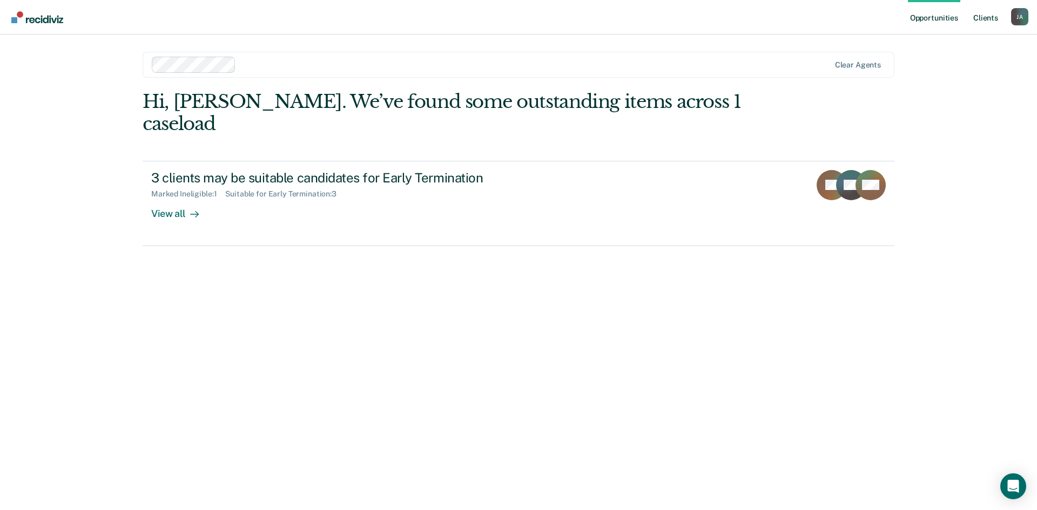 The height and width of the screenshot is (510, 1037). Describe the element at coordinates (858, 65) in the screenshot. I see `div: Clear agents` at that location.